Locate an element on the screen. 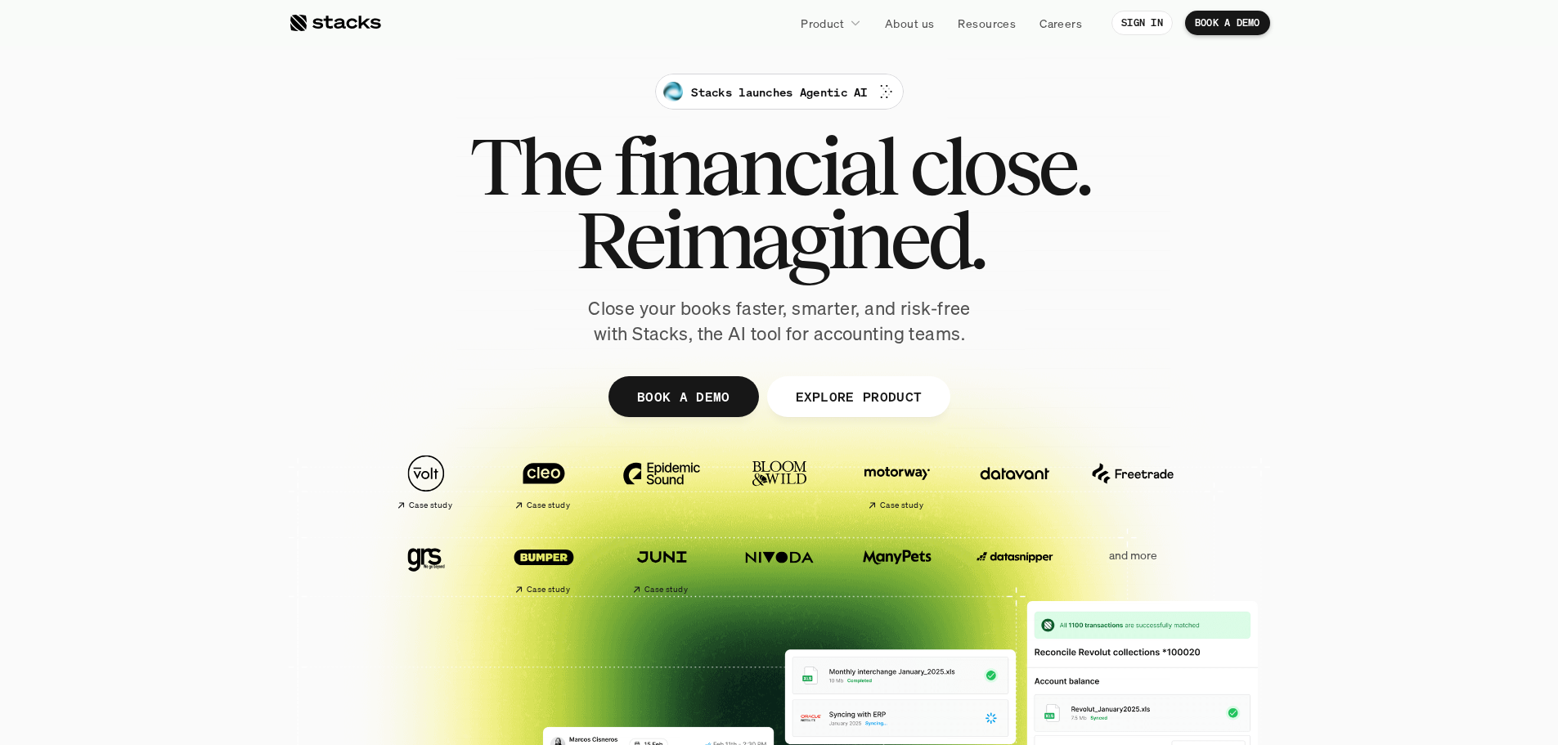 Image resolution: width=1558 pixels, height=745 pixels. p: and more is located at coordinates (1133, 555).